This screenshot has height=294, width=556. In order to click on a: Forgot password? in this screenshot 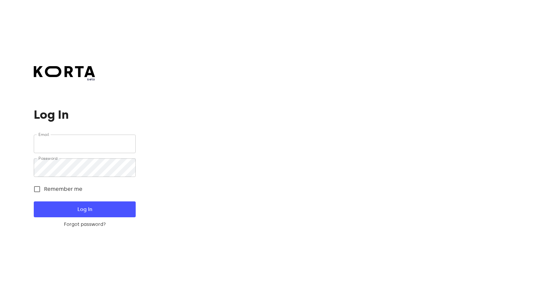, I will do `click(84, 225)`.